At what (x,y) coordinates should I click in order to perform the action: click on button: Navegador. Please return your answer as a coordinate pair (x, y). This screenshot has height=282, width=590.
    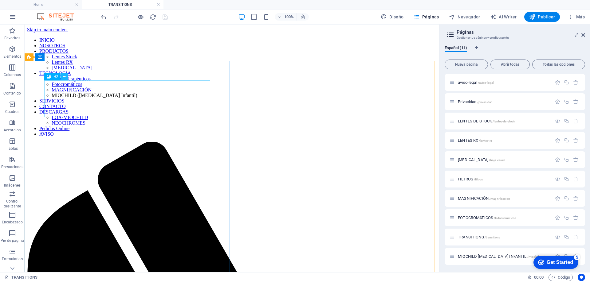
    Looking at the image, I should click on (465, 17).